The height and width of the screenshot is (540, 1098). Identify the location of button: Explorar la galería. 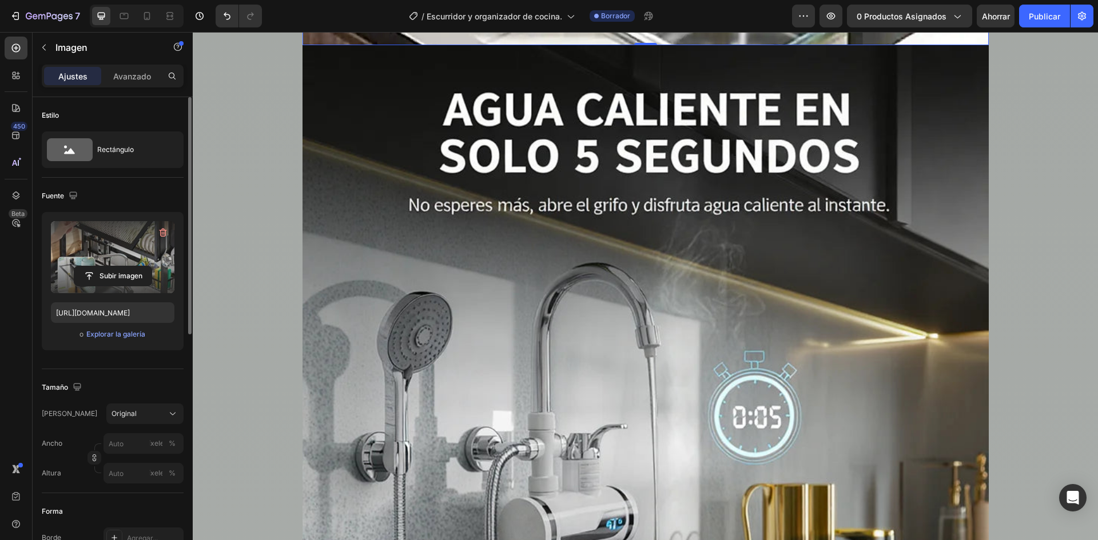
(115, 334).